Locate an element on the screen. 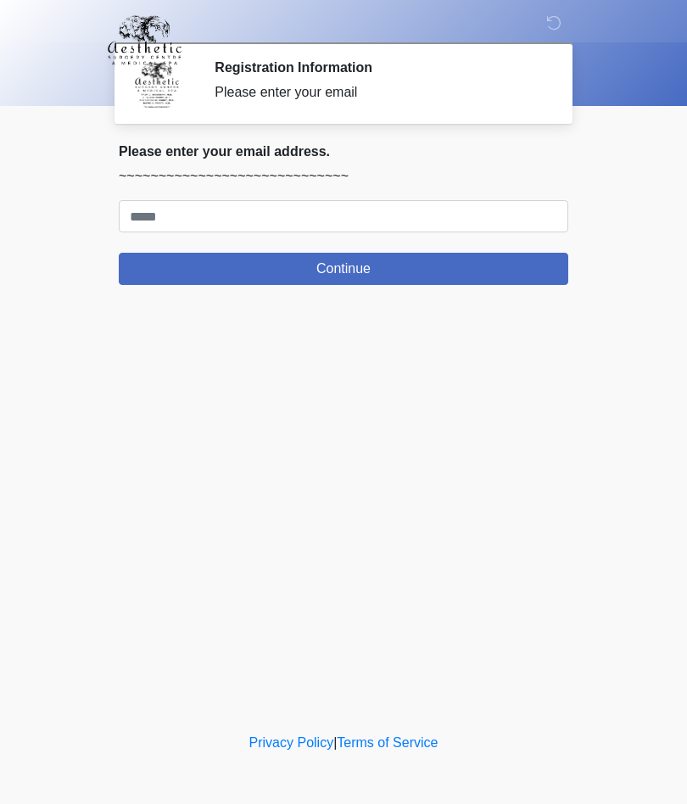  h2: Please enter your email address. is located at coordinates (344, 151).